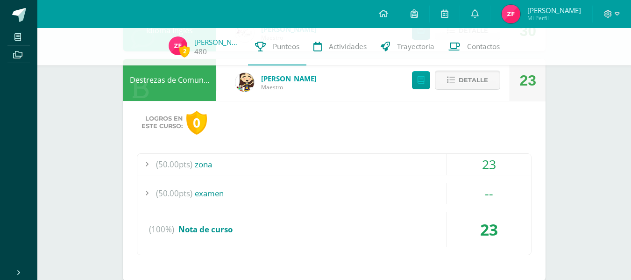 The width and height of the screenshot is (631, 280). Describe the element at coordinates (185, 51) in the screenshot. I see `span: 2` at that location.